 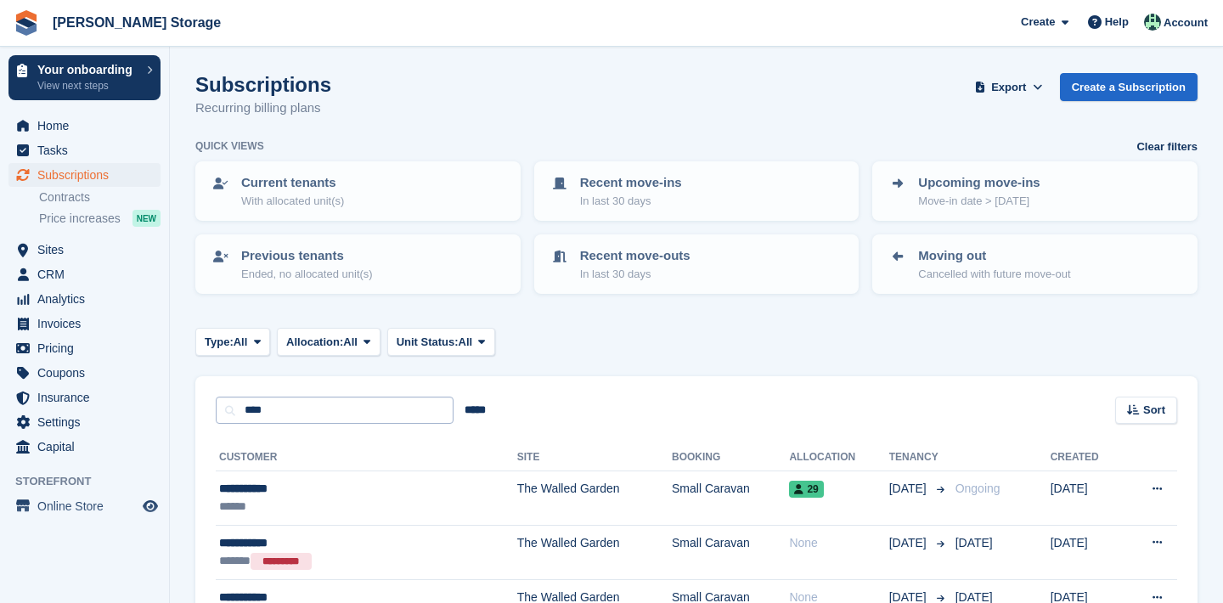 I want to click on span: Settings, so click(x=88, y=422).